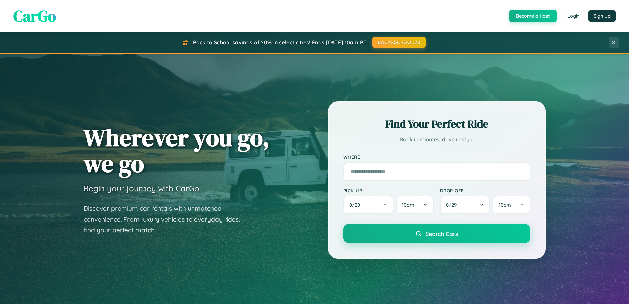  What do you see at coordinates (442, 233) in the screenshot?
I see `span: Search Cars` at bounding box center [442, 233].